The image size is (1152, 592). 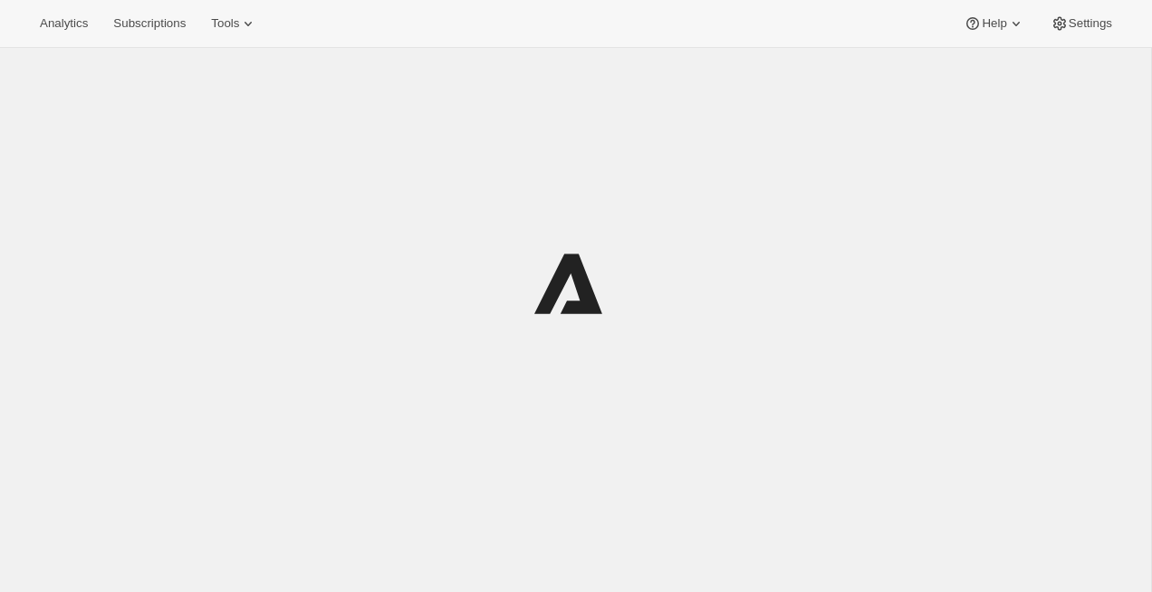 What do you see at coordinates (993, 24) in the screenshot?
I see `button: Help` at bounding box center [993, 24].